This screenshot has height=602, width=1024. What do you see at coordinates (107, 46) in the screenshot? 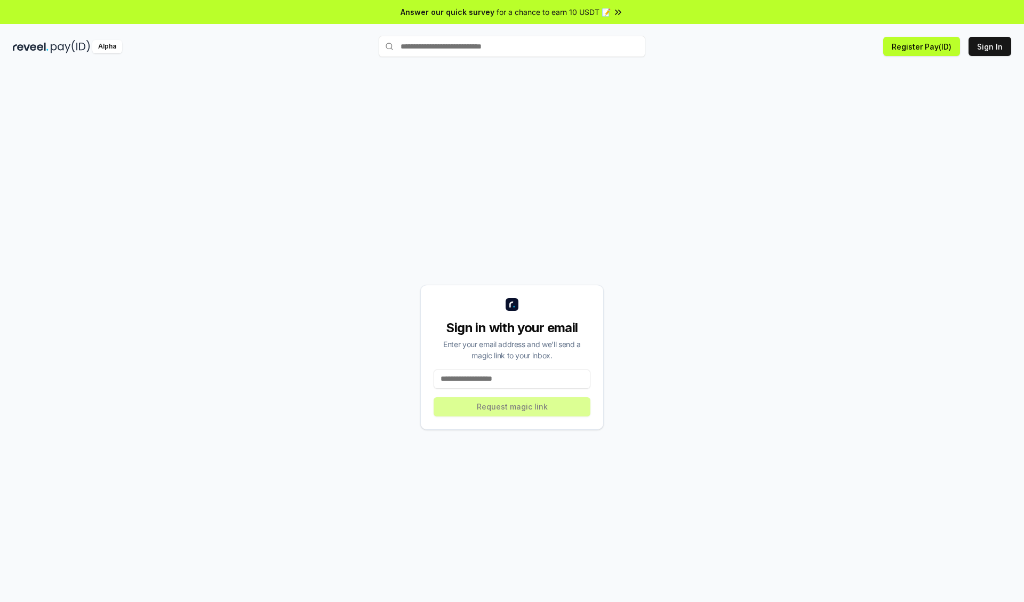
I see `div: Alpha` at bounding box center [107, 46].